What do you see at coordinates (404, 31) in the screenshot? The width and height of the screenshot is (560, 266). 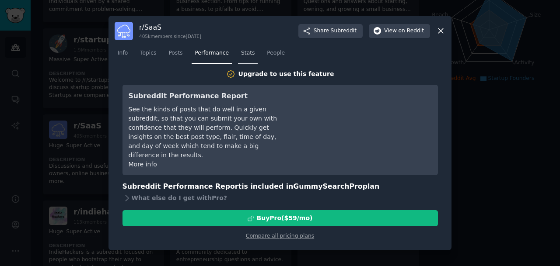 I see `span: View` at bounding box center [404, 31].